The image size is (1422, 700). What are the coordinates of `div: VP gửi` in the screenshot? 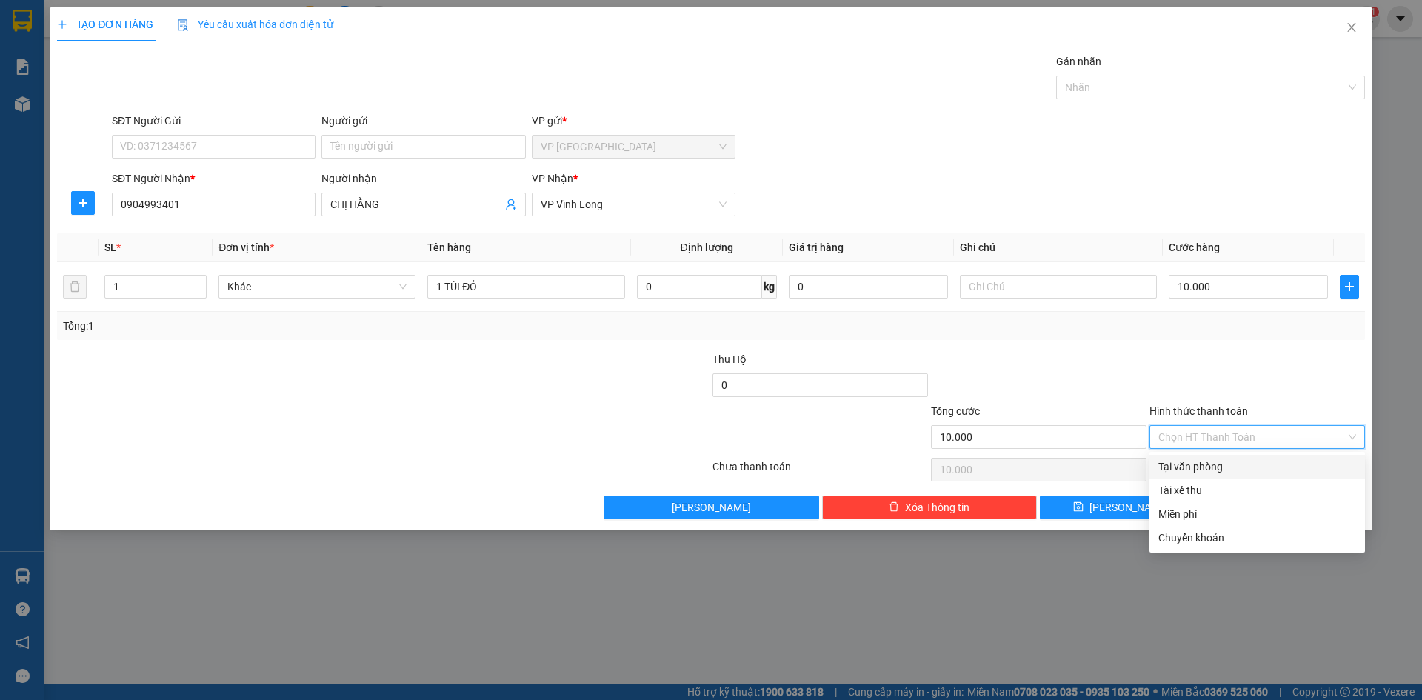 It's located at (633, 121).